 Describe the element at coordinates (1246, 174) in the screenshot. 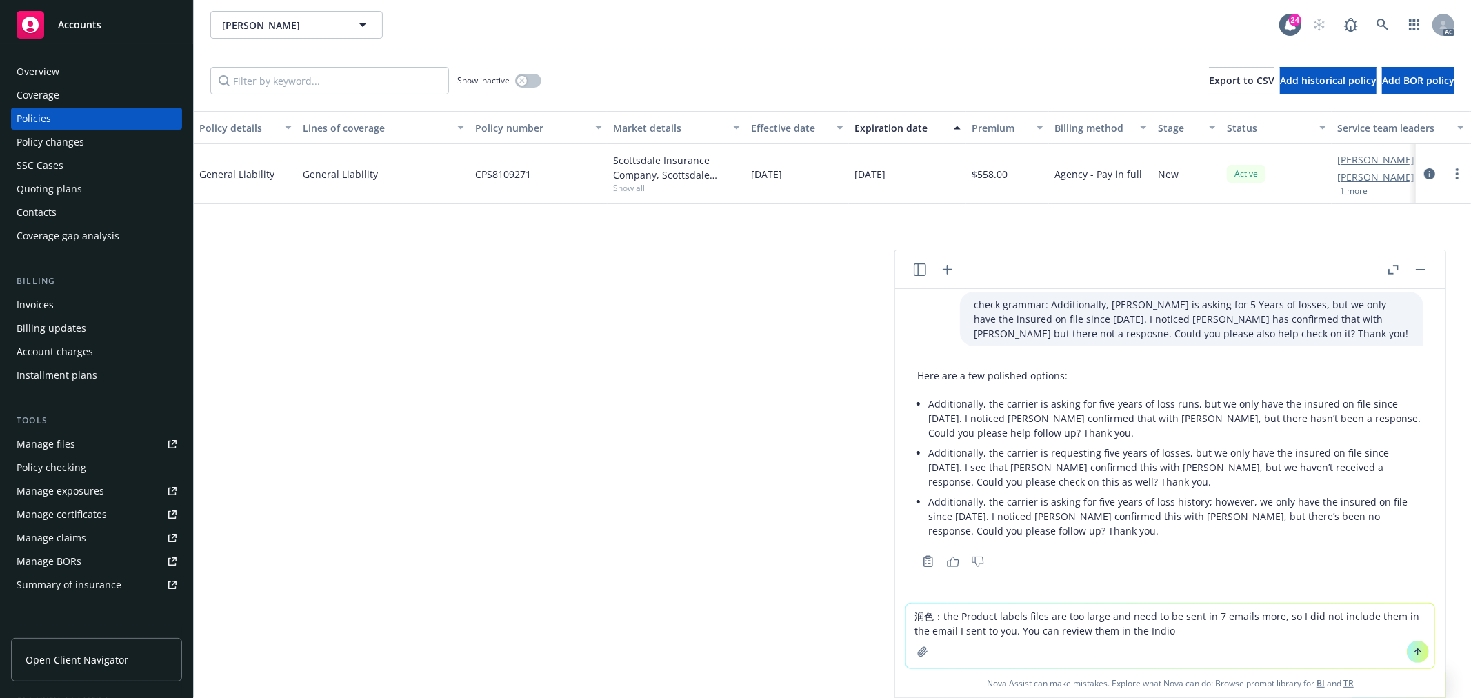

I see `span: Active` at that location.